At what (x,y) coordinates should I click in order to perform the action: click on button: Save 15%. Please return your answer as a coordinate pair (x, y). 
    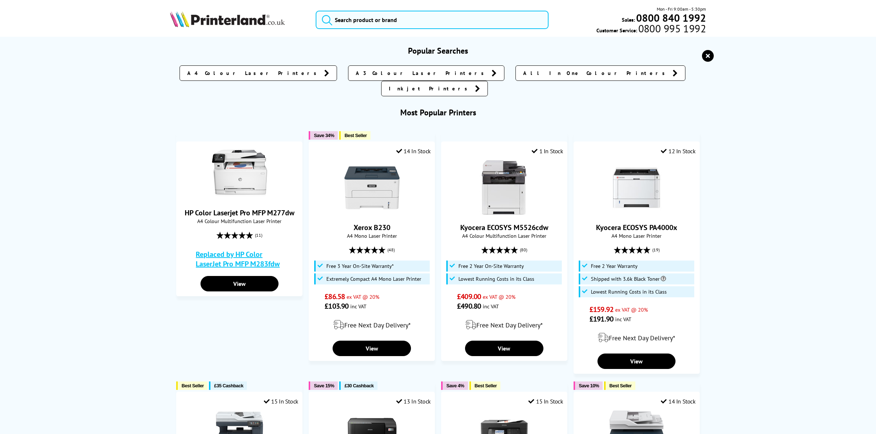
    Looking at the image, I should click on (323, 386).